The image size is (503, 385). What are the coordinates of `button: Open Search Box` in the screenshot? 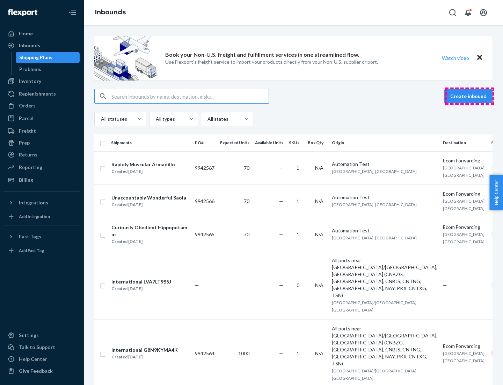 It's located at (453, 13).